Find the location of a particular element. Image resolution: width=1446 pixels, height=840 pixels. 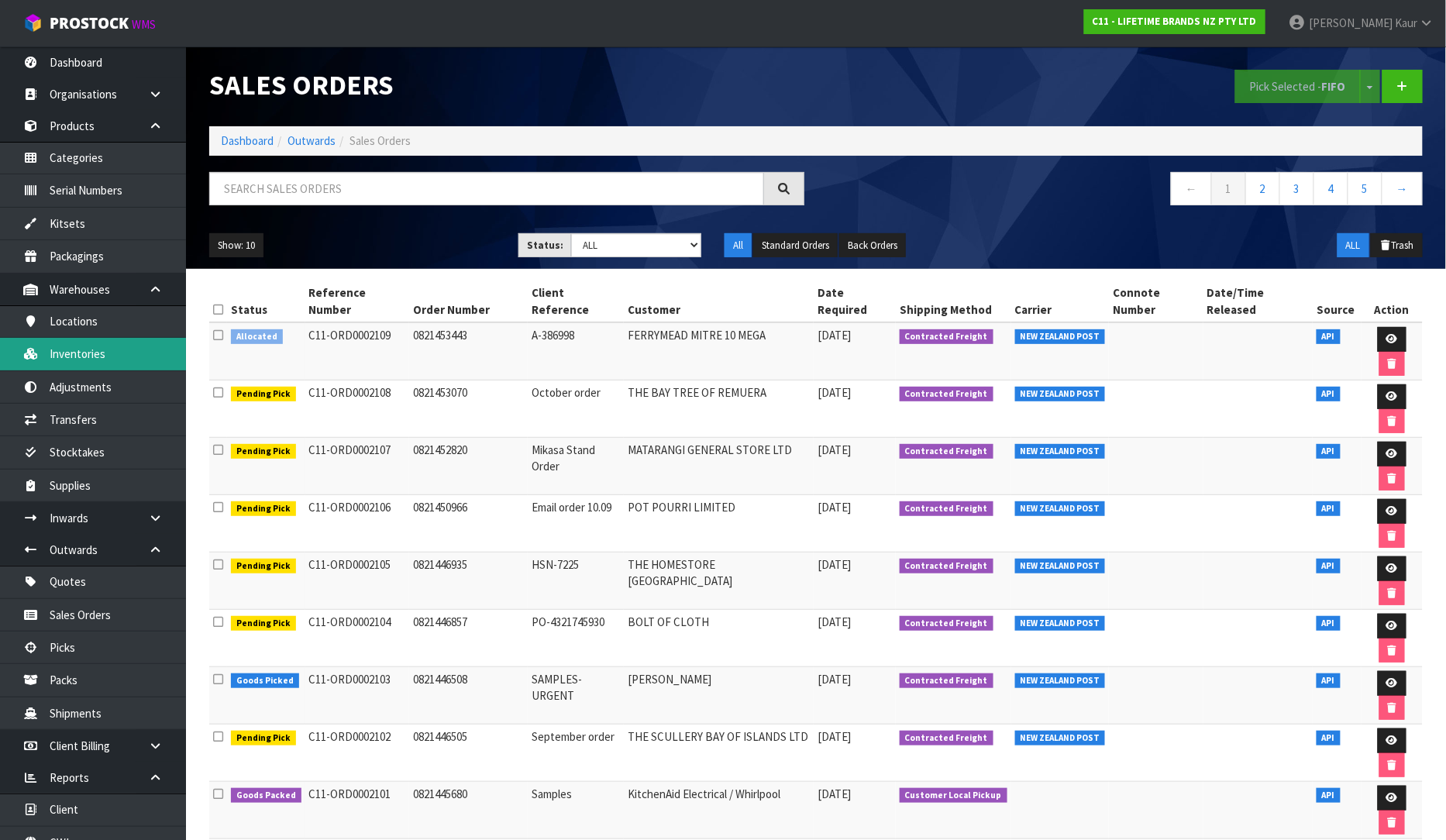

a: 2 is located at coordinates (1262, 188).